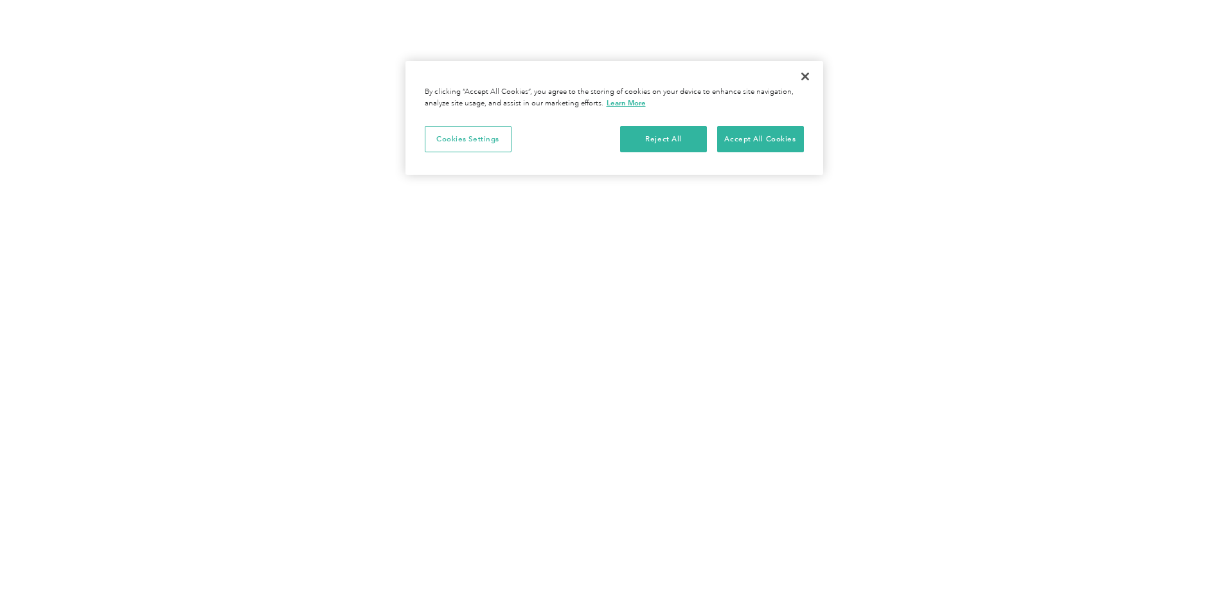 The image size is (1219, 613). I want to click on button: Cookies Settings, so click(468, 139).